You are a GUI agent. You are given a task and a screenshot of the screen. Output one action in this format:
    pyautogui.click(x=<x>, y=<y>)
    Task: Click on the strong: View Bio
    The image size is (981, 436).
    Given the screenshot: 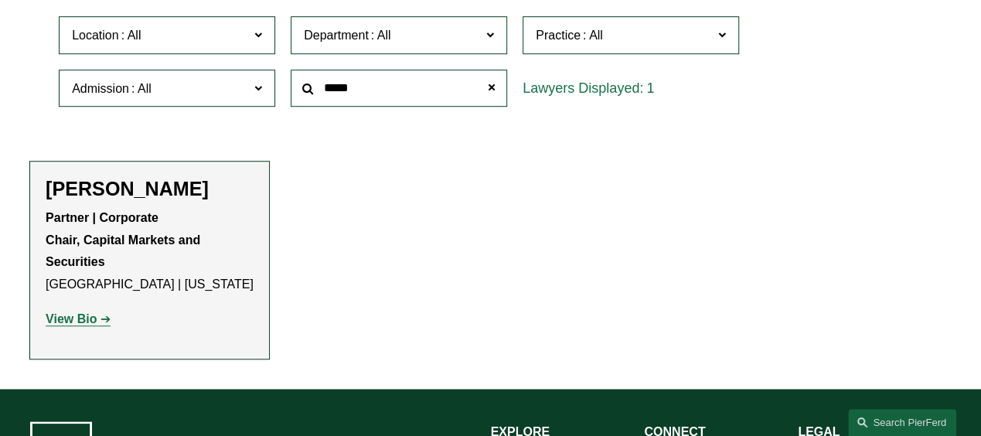 What is the action you would take?
    pyautogui.click(x=71, y=319)
    